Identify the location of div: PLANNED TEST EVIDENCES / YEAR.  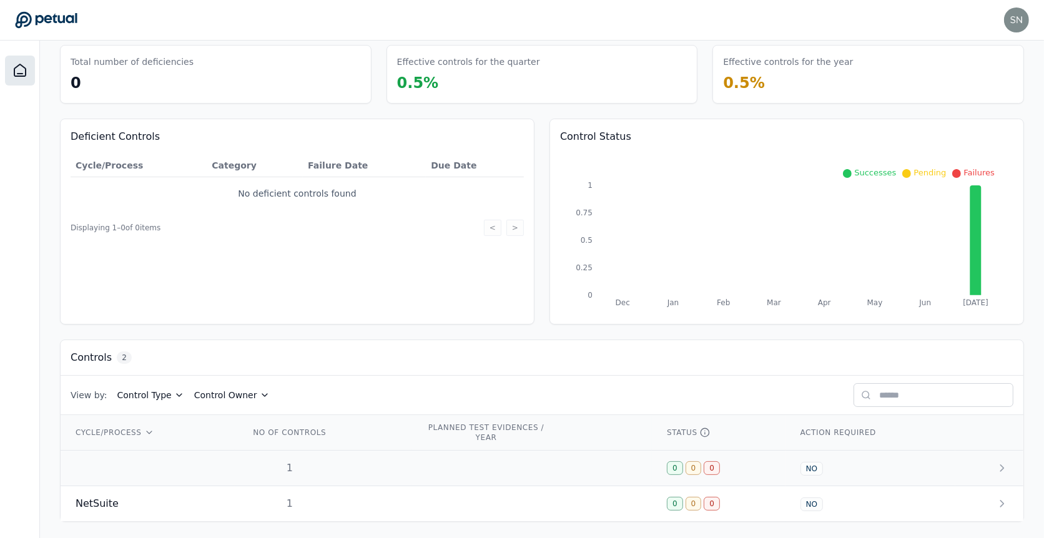
(486, 433).